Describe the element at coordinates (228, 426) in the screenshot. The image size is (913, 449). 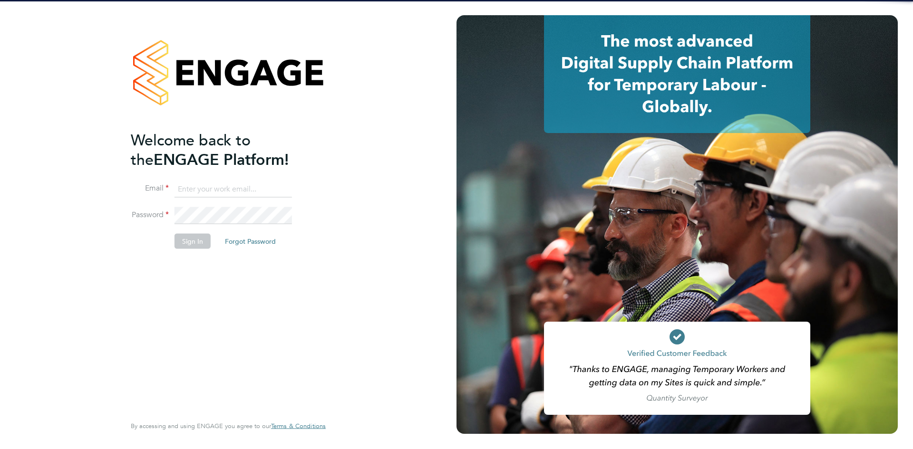
I see `span: By accessing and using ENGAGE you agree to our` at that location.